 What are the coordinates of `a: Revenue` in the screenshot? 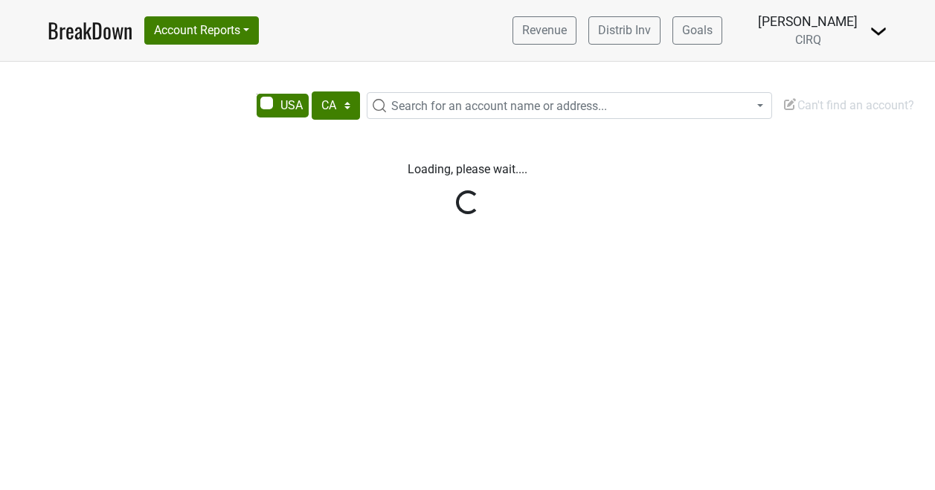 It's located at (545, 30).